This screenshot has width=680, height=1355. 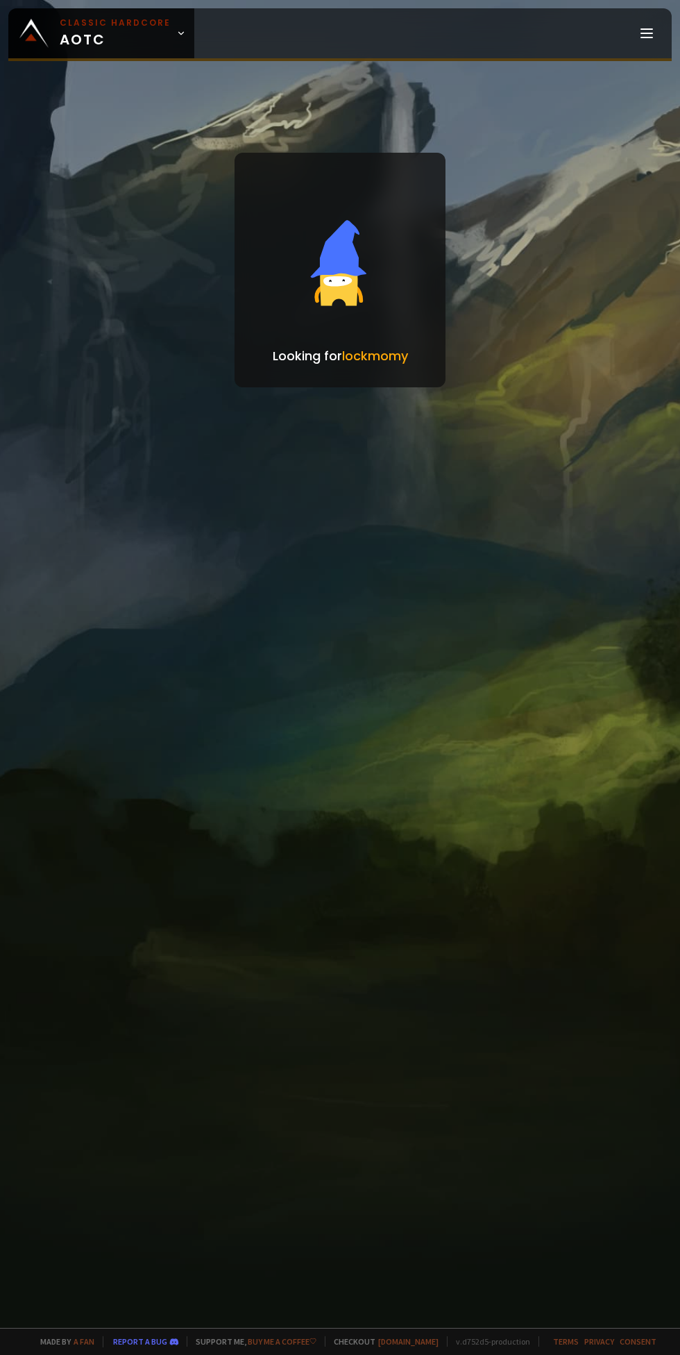 What do you see at coordinates (566, 1342) in the screenshot?
I see `a: Terms` at bounding box center [566, 1342].